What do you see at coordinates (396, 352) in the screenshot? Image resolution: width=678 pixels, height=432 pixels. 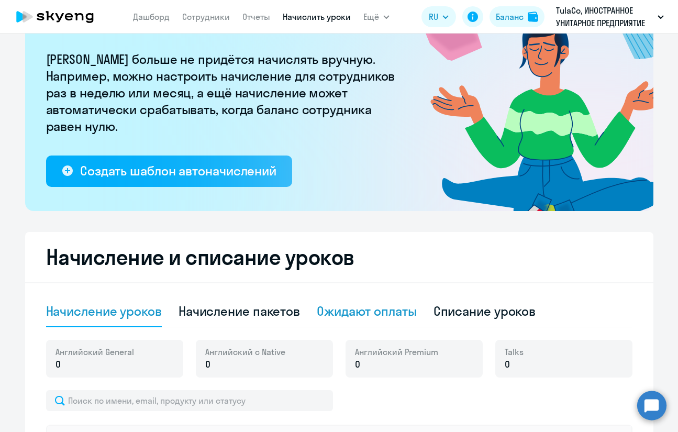 I see `span: Английский Premium` at bounding box center [396, 352].